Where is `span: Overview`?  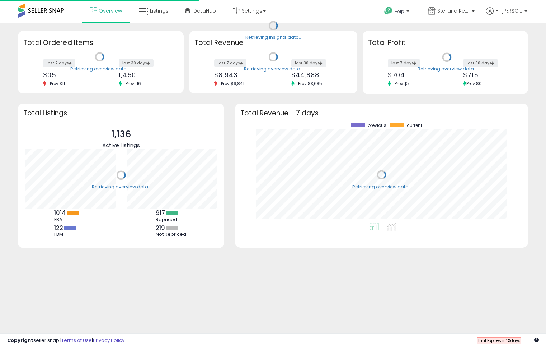 span: Overview is located at coordinates (110, 11).